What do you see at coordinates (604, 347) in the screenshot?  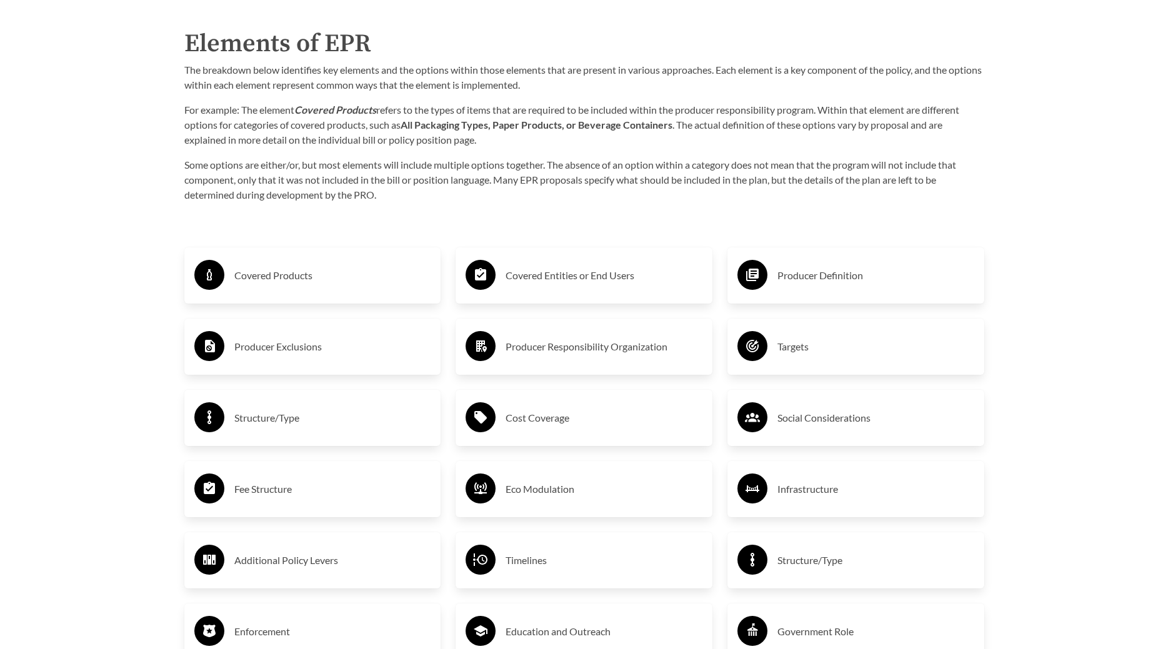 I see `h3: Producer Responsibility Organization` at bounding box center [604, 347].